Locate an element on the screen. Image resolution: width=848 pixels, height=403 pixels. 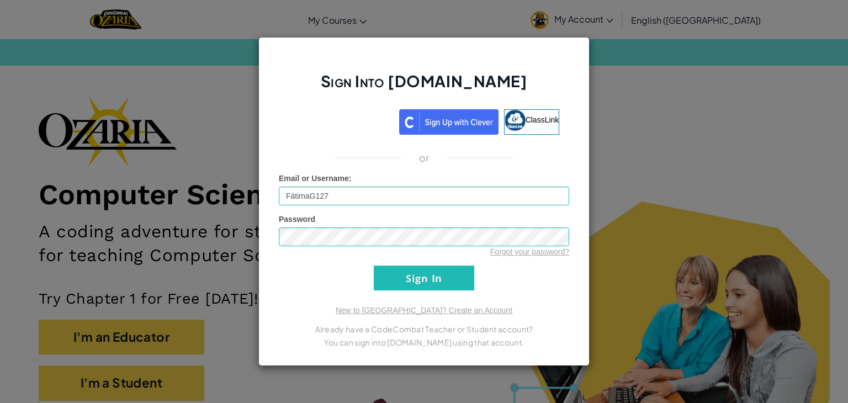
span: Email or Username is located at coordinates (314, 178).